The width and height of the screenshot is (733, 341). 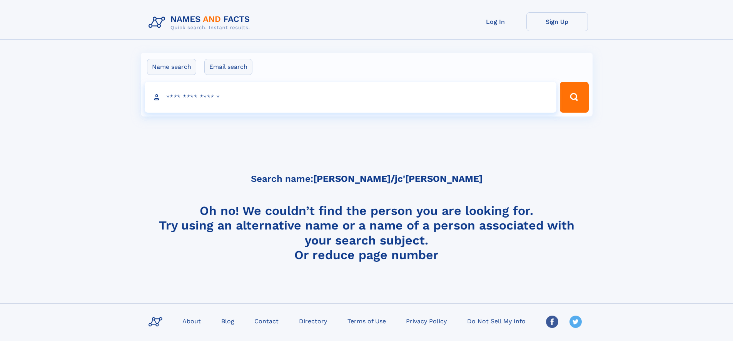 What do you see at coordinates (351, 97) in the screenshot?
I see `input: search input` at bounding box center [351, 97].